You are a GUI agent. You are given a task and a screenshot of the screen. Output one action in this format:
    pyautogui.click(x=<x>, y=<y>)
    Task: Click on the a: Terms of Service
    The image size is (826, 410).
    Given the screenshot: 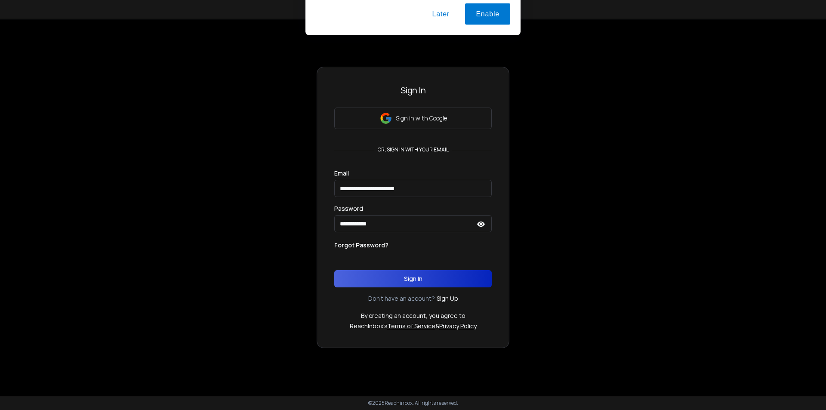 What is the action you would take?
    pyautogui.click(x=411, y=326)
    